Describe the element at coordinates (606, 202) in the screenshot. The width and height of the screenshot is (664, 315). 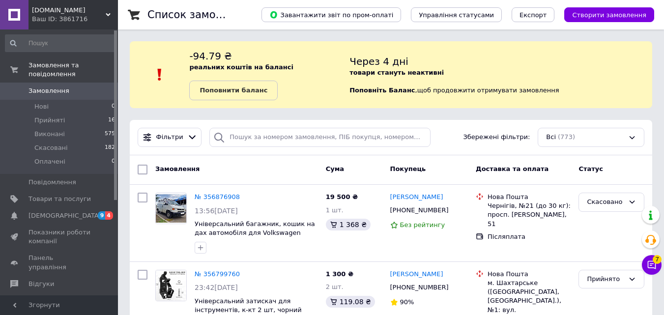
I see `div: Скасовано` at that location.